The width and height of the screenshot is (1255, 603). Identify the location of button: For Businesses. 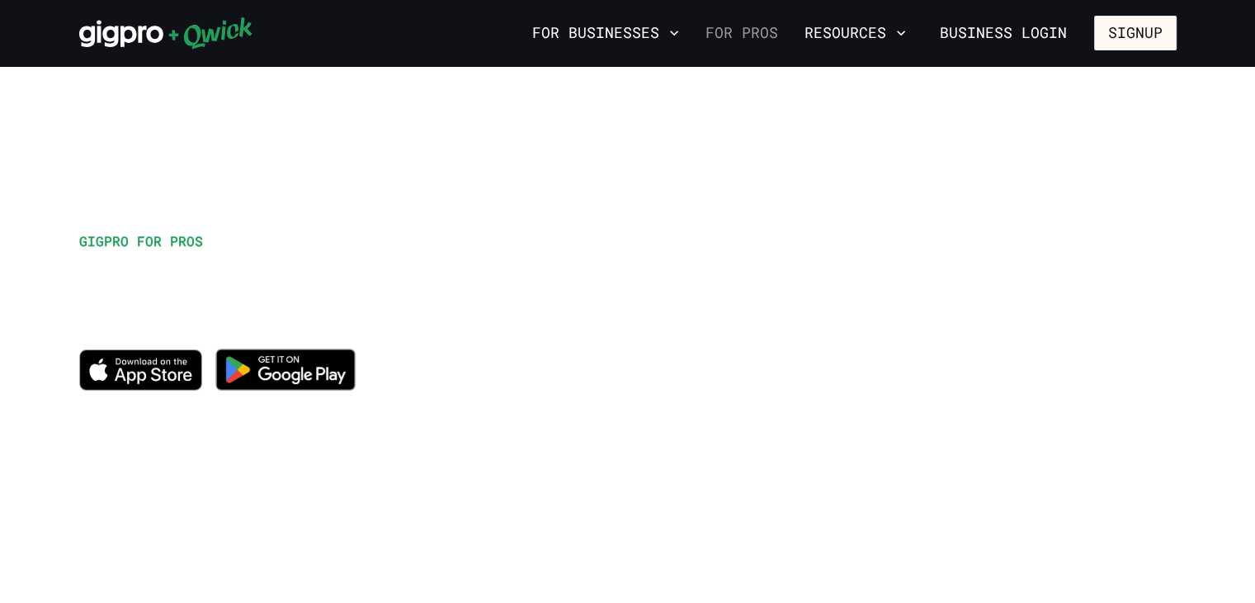
(606, 33).